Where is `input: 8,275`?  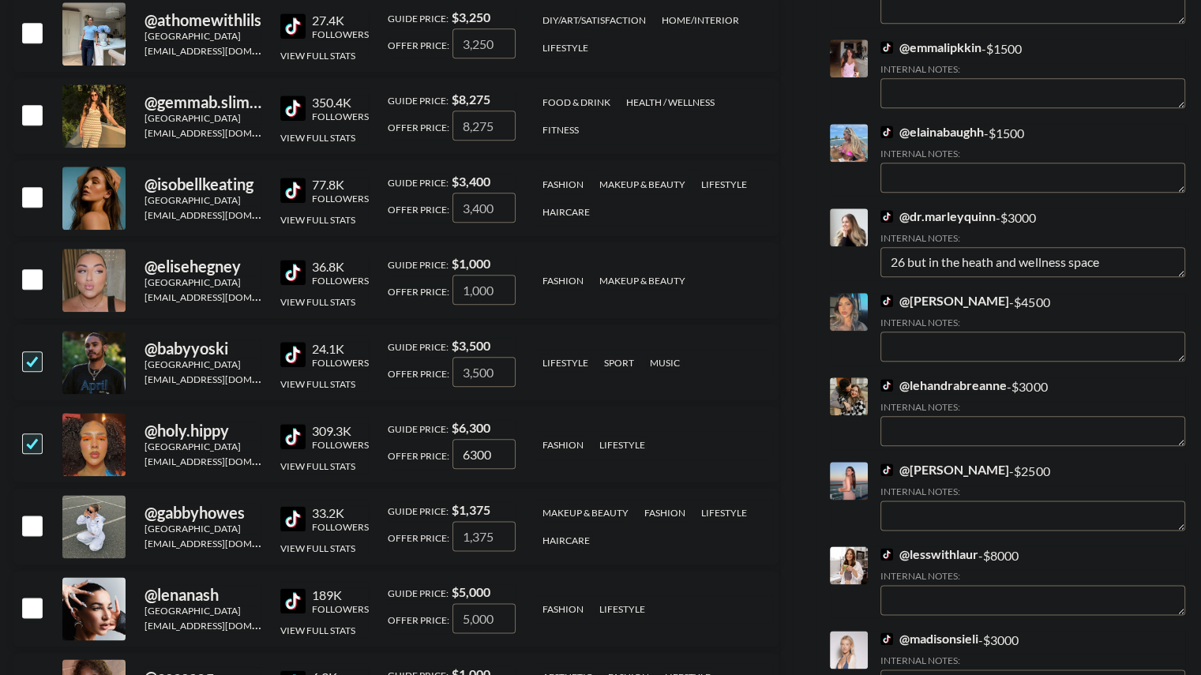
input: 8,275 is located at coordinates (484, 126).